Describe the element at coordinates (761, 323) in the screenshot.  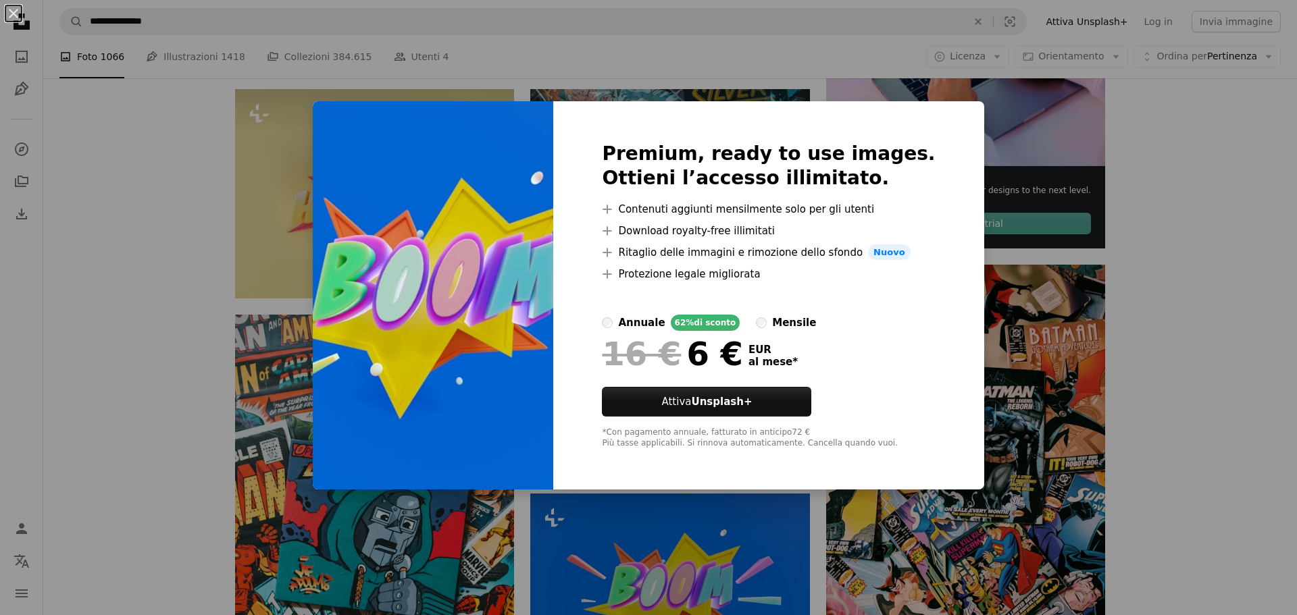
I see `input: mensile` at that location.